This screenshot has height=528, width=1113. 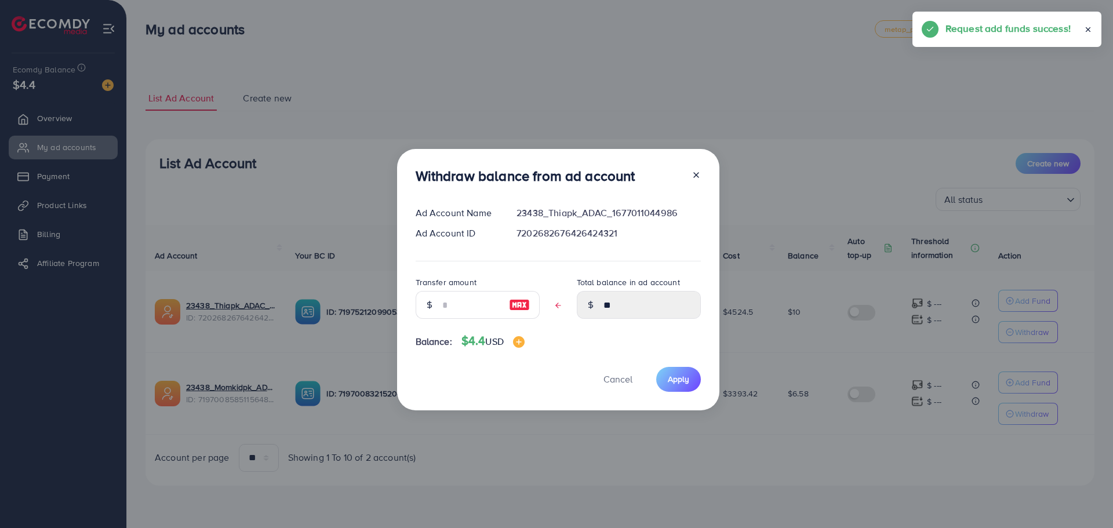 What do you see at coordinates (457, 213) in the screenshot?
I see `div: Ad Account Name` at bounding box center [457, 213].